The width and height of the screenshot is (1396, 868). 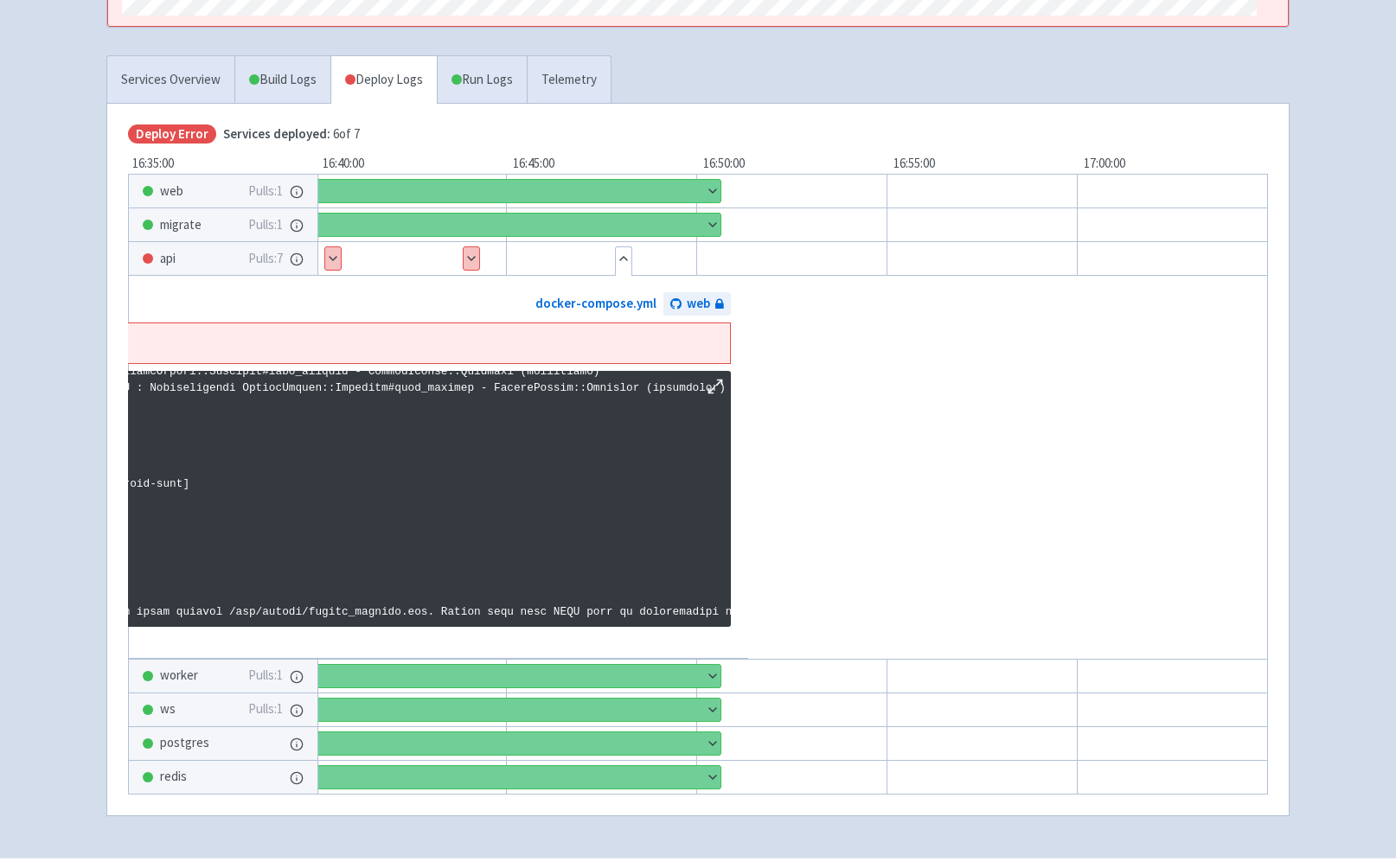 What do you see at coordinates (697, 303) in the screenshot?
I see `a: web` at bounding box center [697, 303].